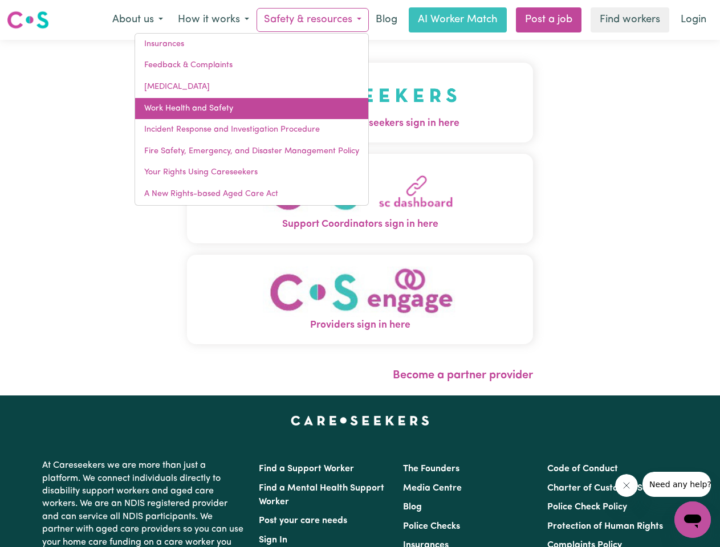 The image size is (720, 547). What do you see at coordinates (608, 488) in the screenshot?
I see `a: Charter of Customer Service` at bounding box center [608, 488].